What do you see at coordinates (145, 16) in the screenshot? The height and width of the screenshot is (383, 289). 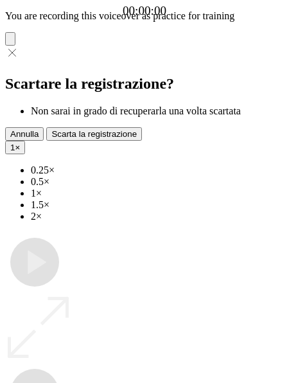 I see `p: You are recording this voiceover as practice for training` at bounding box center [145, 16].